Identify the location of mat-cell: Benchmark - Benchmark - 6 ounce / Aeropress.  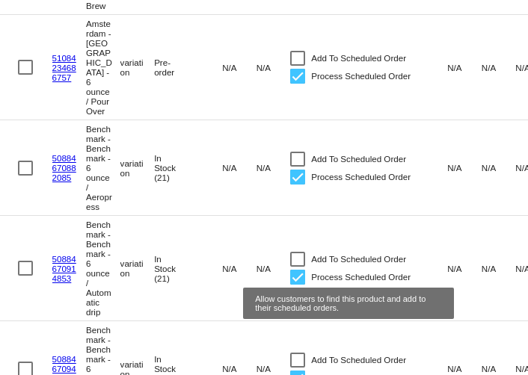
(103, 167).